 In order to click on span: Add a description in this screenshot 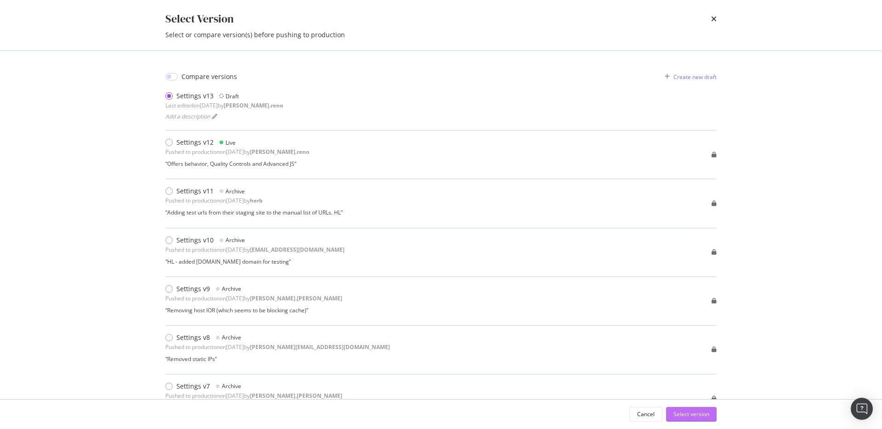, I will do `click(187, 116)`.